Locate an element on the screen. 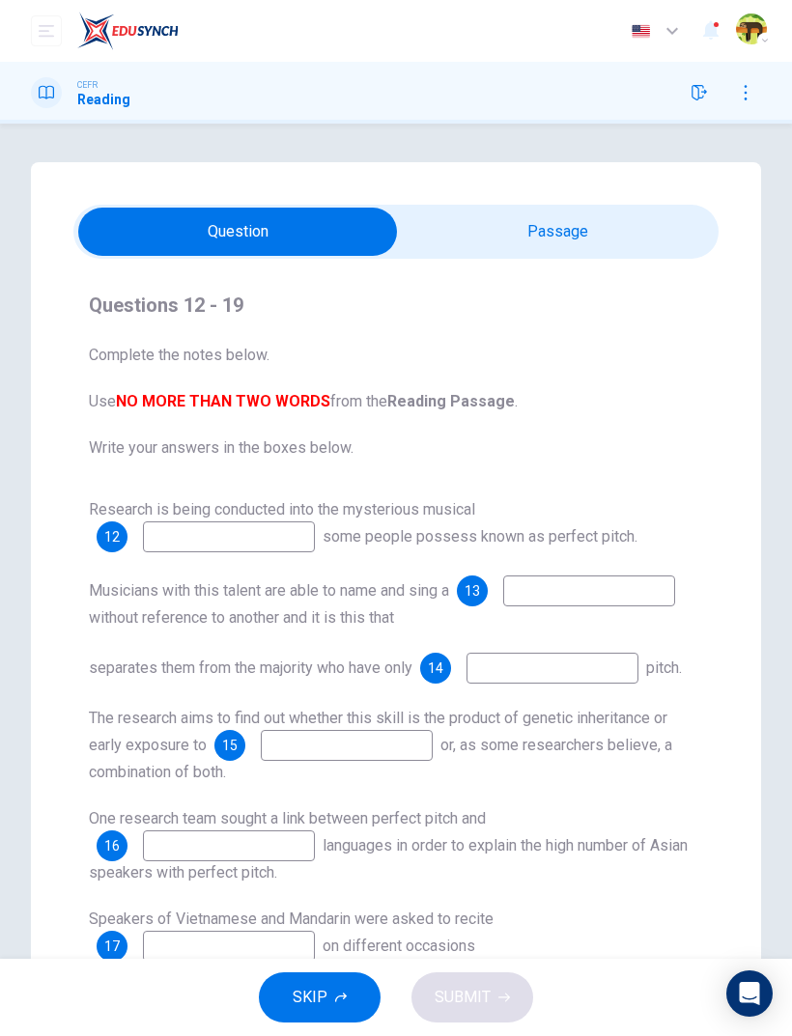 This screenshot has width=792, height=1036. img: Profile picture is located at coordinates (751, 29).